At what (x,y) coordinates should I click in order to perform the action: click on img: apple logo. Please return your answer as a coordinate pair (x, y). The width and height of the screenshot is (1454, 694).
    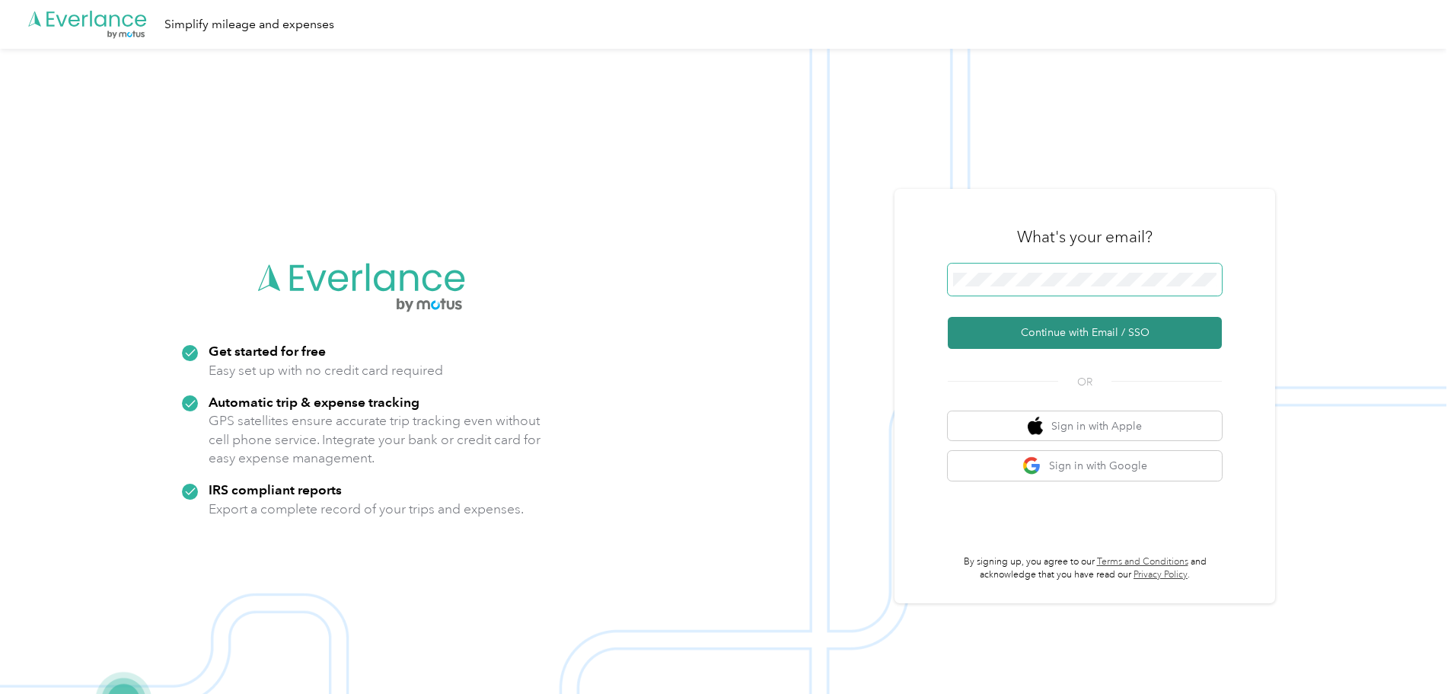
    Looking at the image, I should click on (1036, 426).